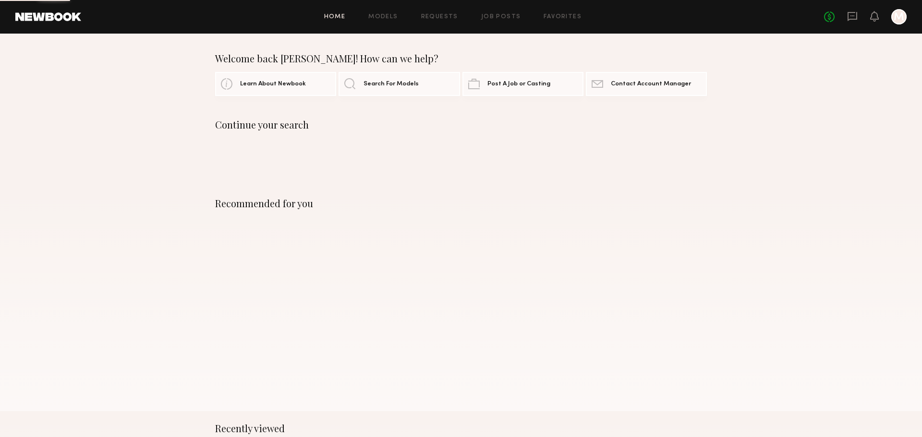 The image size is (922, 437). Describe the element at coordinates (276, 84) in the screenshot. I see `a: Learn About Newbook` at that location.